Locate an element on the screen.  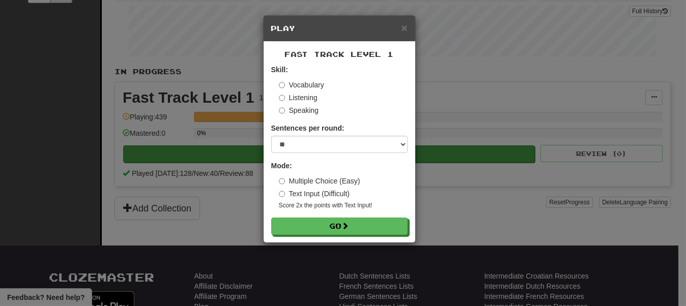
button: Go is located at coordinates (339, 226).